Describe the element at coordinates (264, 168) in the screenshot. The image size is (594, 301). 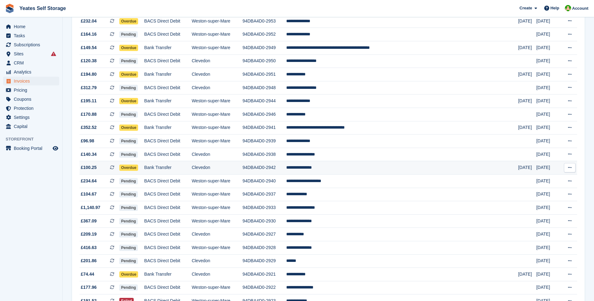
I see `td: 94DBA4D0-2942` at that location.